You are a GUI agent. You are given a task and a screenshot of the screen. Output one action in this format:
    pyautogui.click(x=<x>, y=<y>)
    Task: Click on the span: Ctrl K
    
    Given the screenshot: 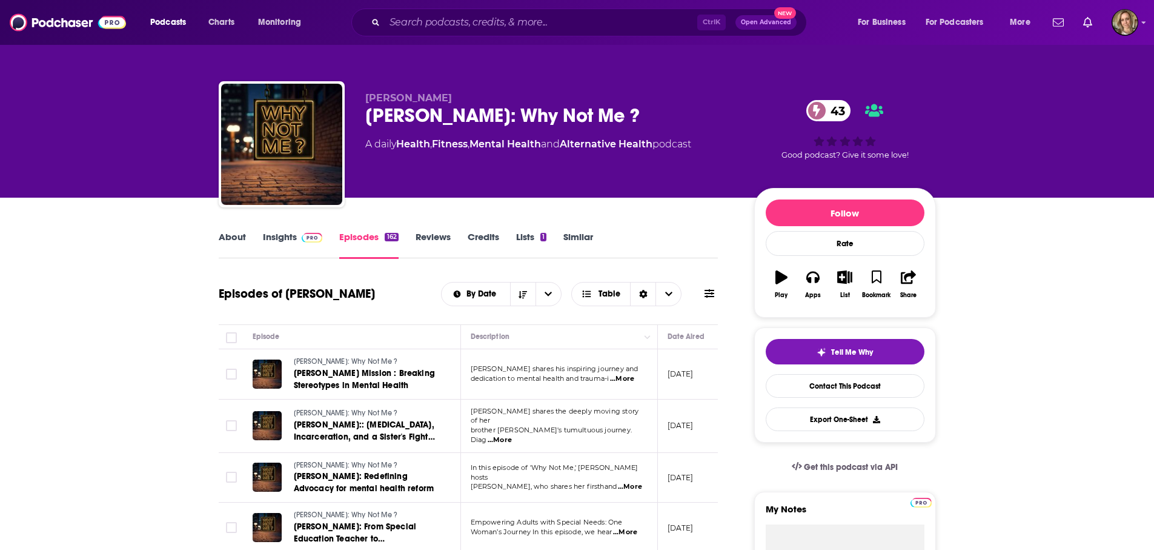 What is the action you would take?
    pyautogui.click(x=711, y=22)
    